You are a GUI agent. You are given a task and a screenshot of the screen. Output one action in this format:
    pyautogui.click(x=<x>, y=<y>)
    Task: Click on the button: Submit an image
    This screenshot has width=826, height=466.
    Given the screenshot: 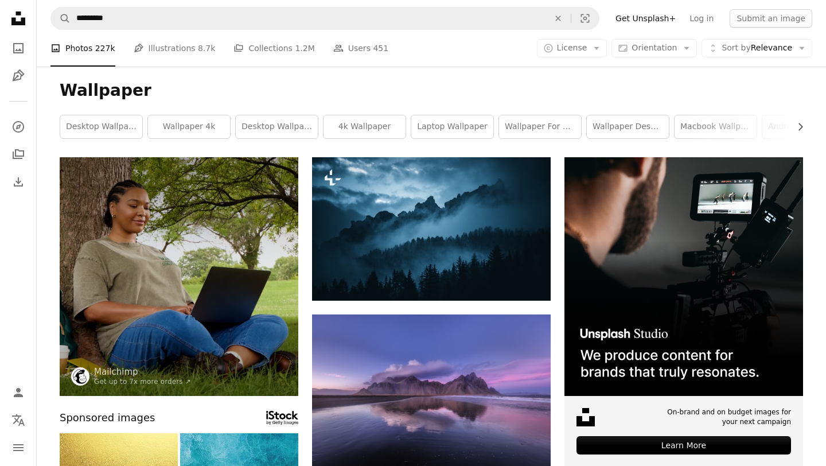 What is the action you would take?
    pyautogui.click(x=771, y=18)
    